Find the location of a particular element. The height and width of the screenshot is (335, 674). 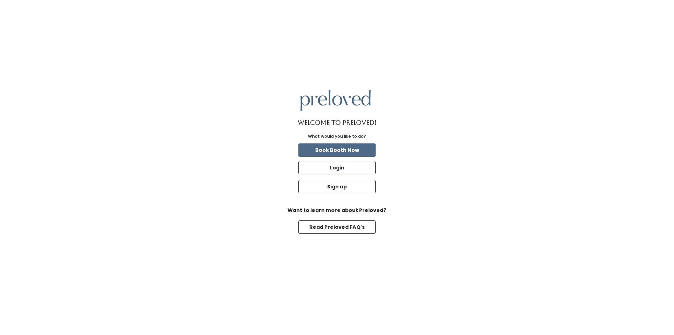

button: Sign up is located at coordinates (337, 187).